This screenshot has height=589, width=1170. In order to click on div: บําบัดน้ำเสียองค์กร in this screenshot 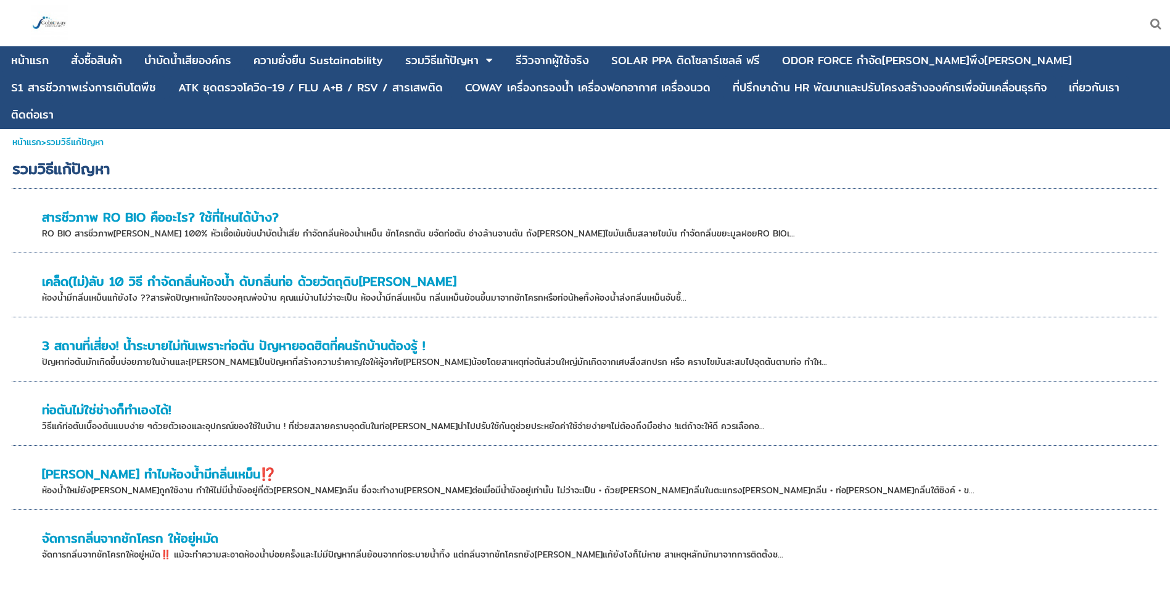, I will do `click(188, 60)`.